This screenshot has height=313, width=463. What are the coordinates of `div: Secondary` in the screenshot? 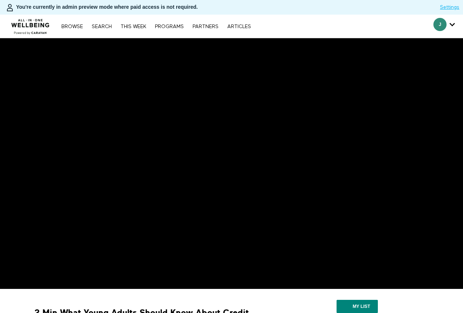 It's located at (444, 26).